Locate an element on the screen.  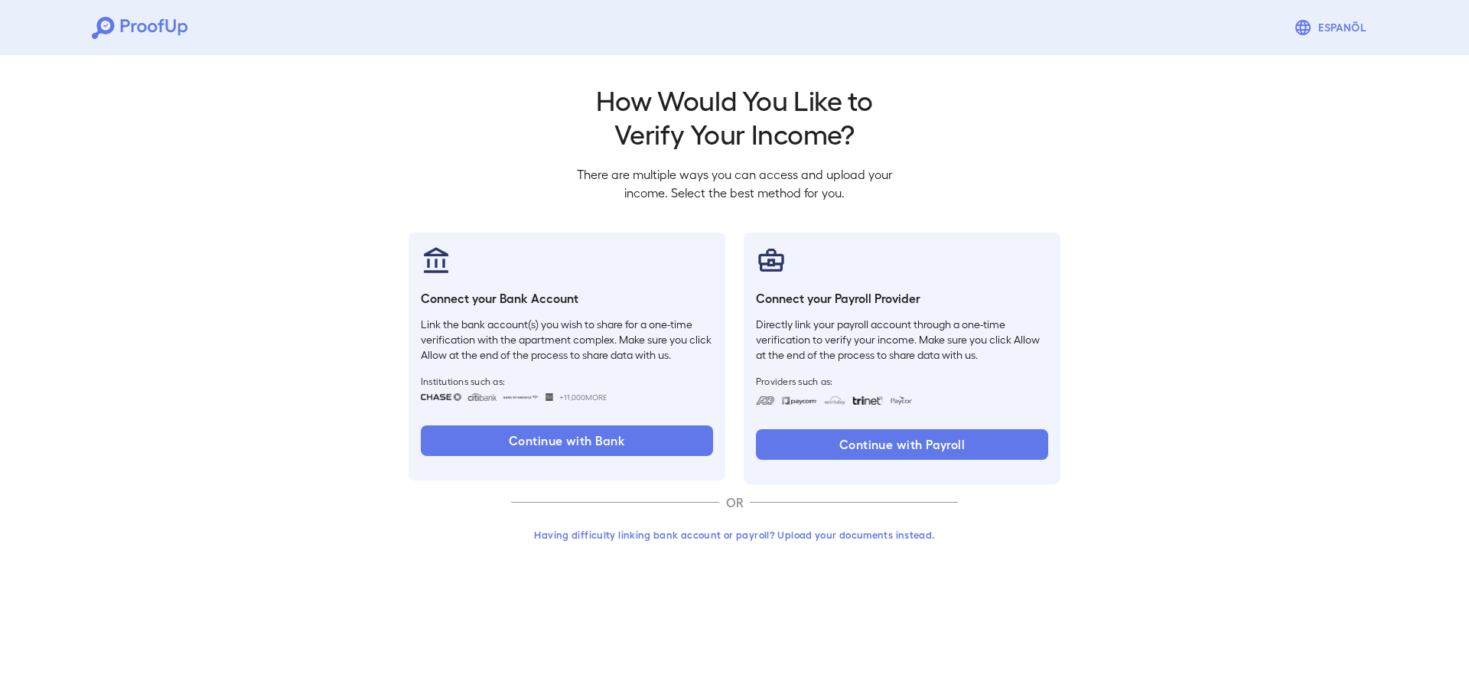
span: Institutions such as: is located at coordinates (567, 381).